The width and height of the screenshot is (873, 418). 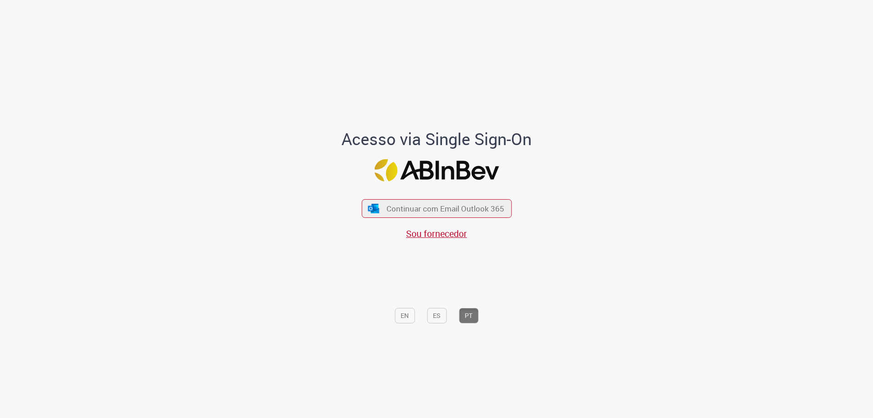 I want to click on span: Sou fornecedor, so click(x=436, y=233).